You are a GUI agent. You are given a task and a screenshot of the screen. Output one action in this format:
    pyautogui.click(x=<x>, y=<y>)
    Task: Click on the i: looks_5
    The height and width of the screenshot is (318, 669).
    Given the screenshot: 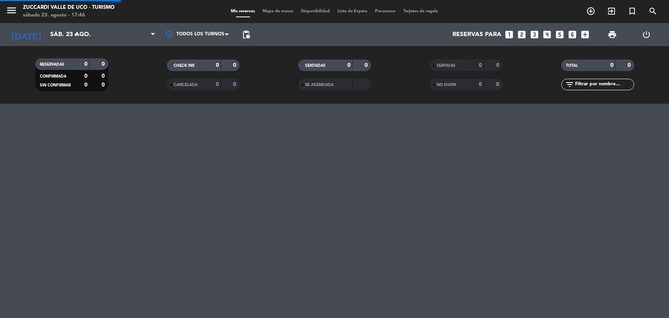 What is the action you would take?
    pyautogui.click(x=560, y=35)
    